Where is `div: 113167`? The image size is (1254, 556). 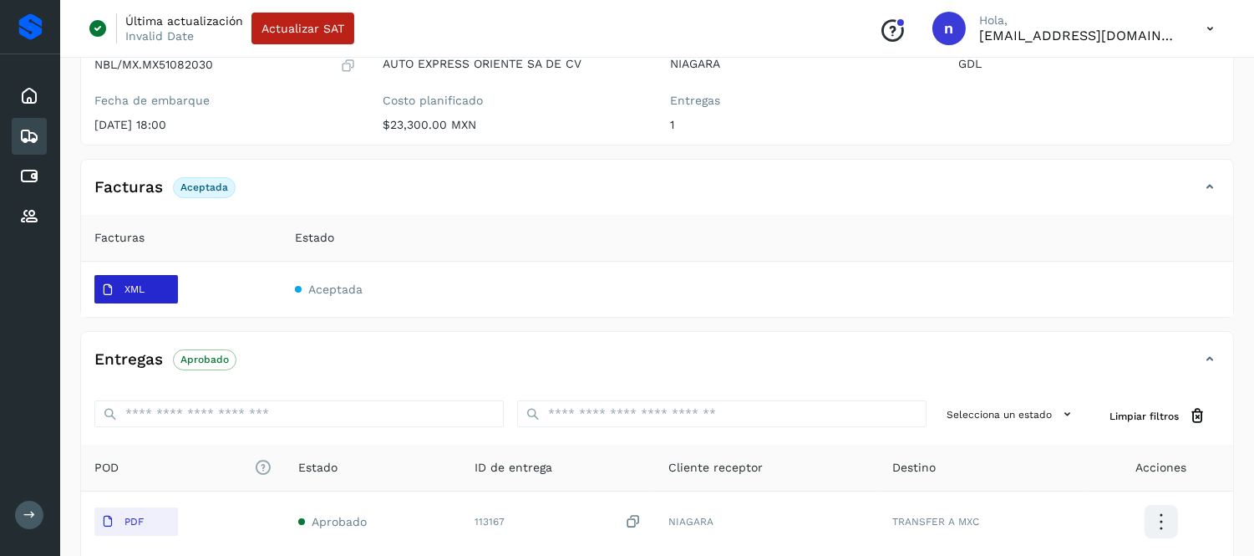 div: 113167 is located at coordinates (557, 521).